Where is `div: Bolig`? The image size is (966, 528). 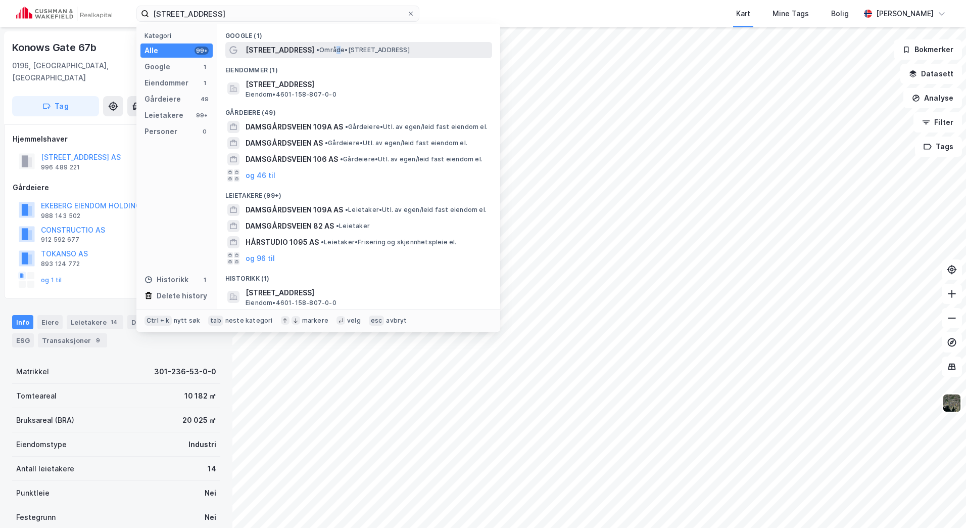 div: Bolig is located at coordinates (840, 14).